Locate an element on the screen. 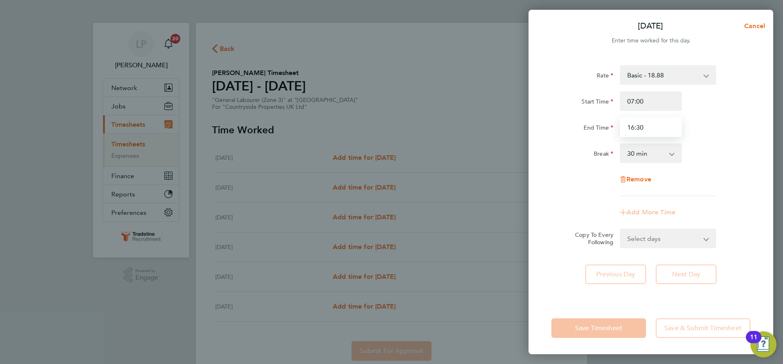  label: End Time is located at coordinates (598, 129).